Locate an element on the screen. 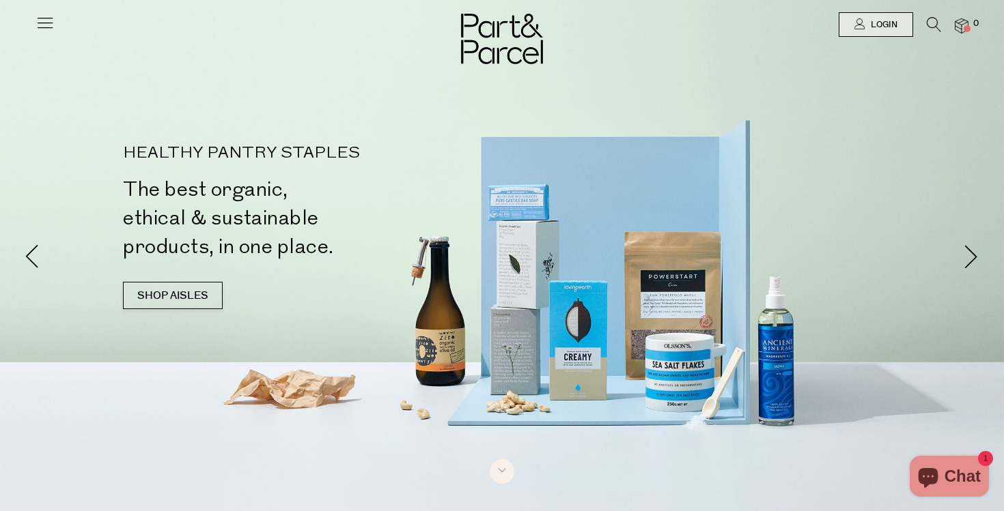  a: Login is located at coordinates (875, 25).